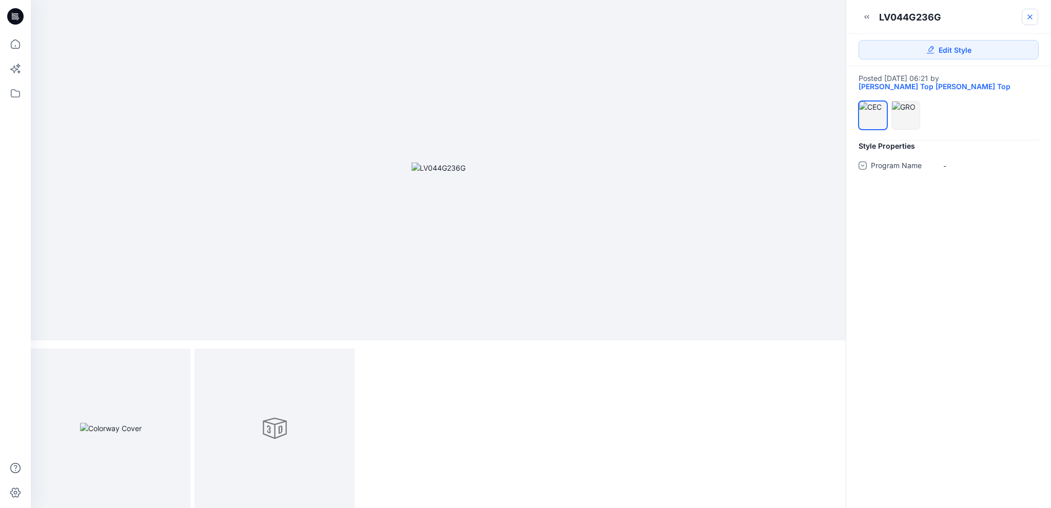 The height and width of the screenshot is (508, 1051). What do you see at coordinates (887, 146) in the screenshot?
I see `span: Style Properties` at bounding box center [887, 146].